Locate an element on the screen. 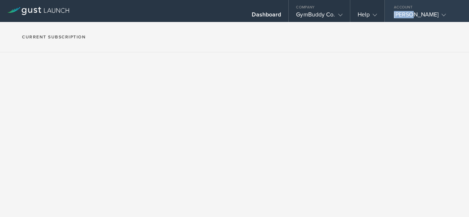 The image size is (469, 217). div: GymBuddy Co. is located at coordinates (319, 16).